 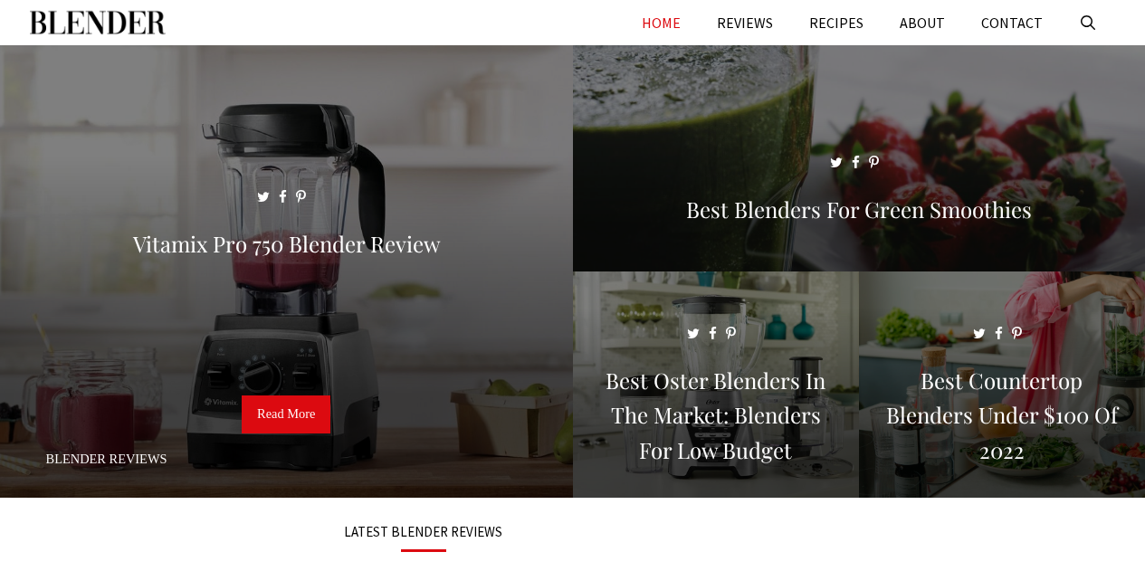 I want to click on a: Best Oster Blenders in the Market: Blenders for Low Budget, so click(x=716, y=485).